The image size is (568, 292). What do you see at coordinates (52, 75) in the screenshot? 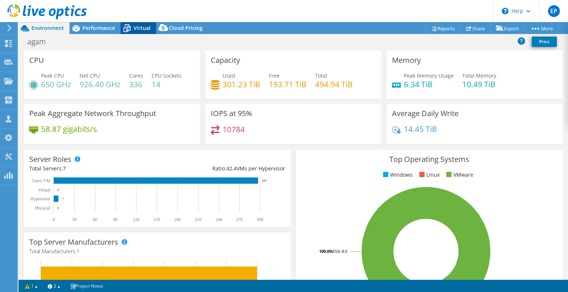
I see `span: Peak CPU` at bounding box center [52, 75].